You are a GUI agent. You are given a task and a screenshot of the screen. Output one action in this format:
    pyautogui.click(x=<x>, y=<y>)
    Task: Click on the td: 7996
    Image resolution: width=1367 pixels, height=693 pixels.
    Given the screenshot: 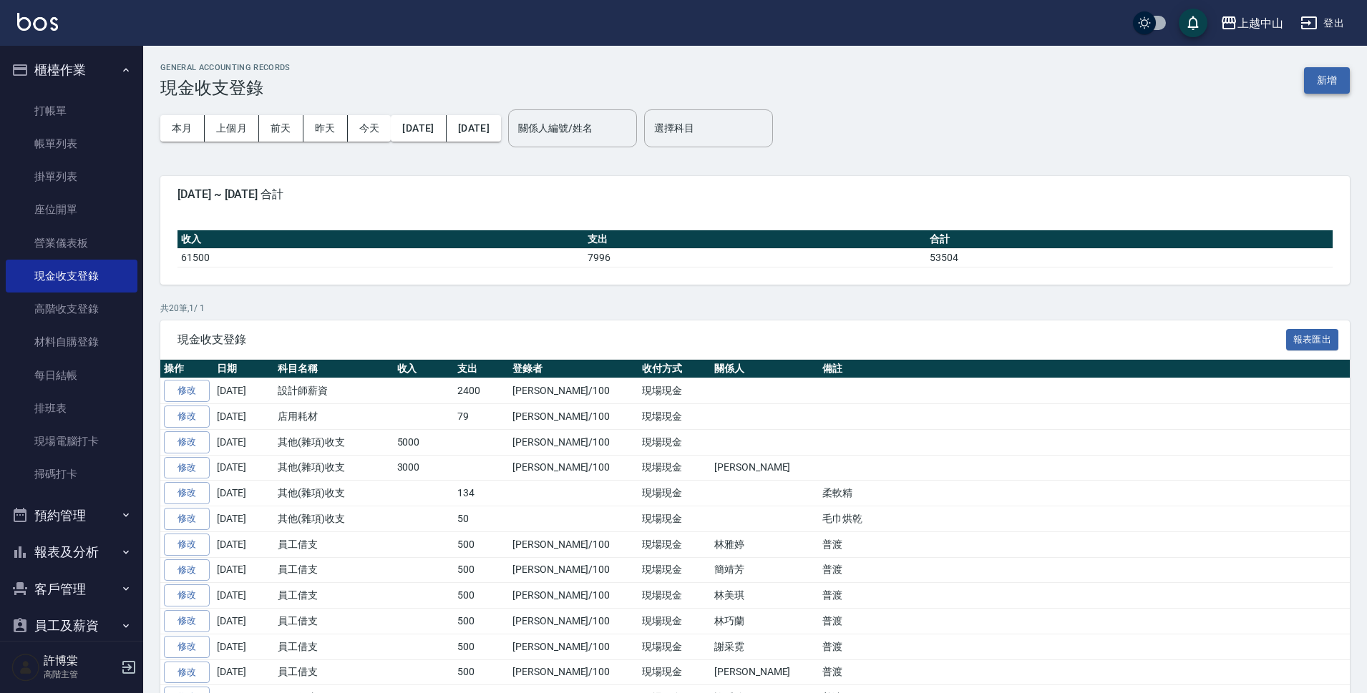 What is the action you would take?
    pyautogui.click(x=754, y=258)
    